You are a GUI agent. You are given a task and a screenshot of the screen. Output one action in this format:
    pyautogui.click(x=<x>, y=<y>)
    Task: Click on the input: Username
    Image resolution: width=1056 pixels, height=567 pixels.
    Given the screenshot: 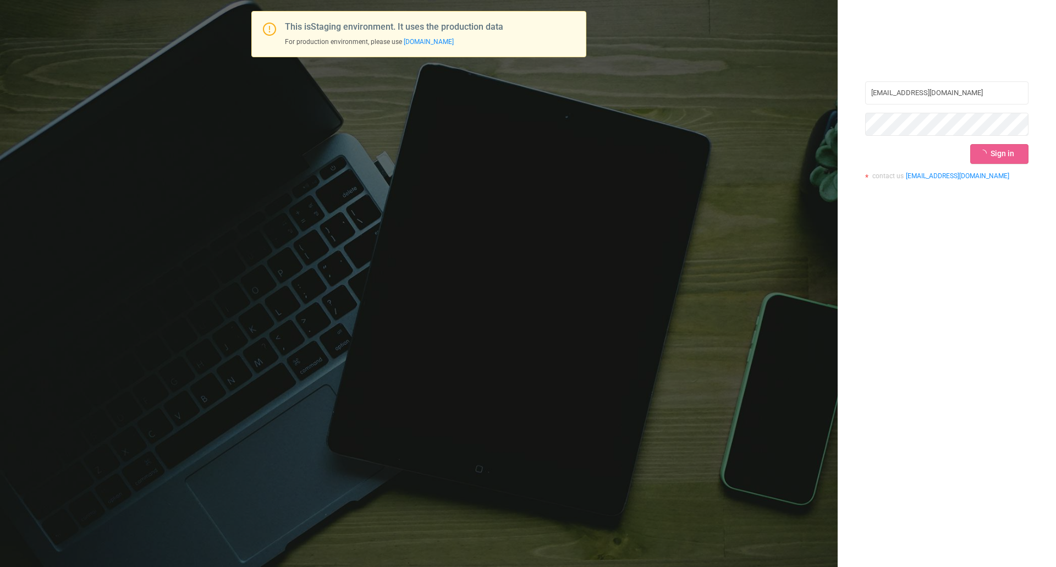 What is the action you would take?
    pyautogui.click(x=947, y=93)
    